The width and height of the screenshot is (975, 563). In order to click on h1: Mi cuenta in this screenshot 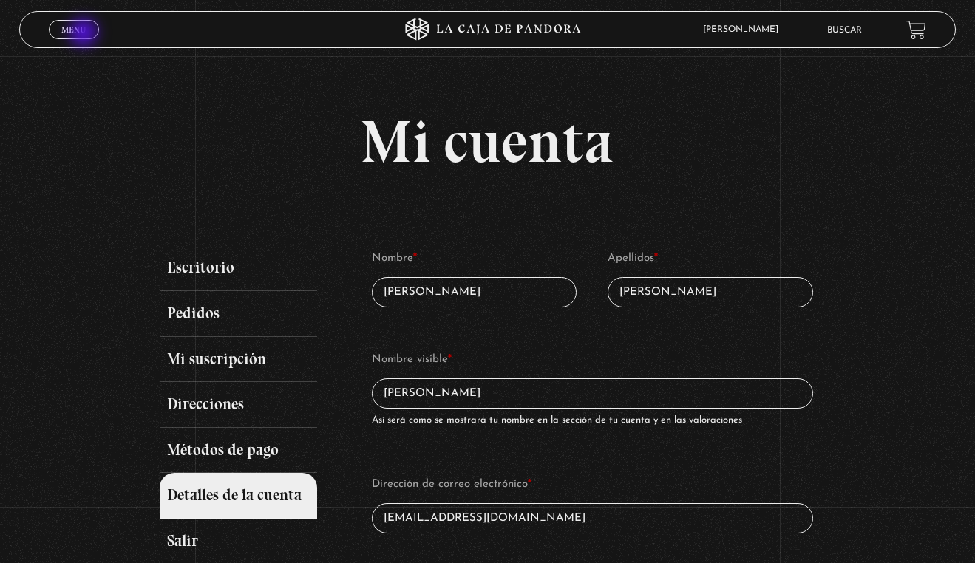, I will do `click(487, 142)`.